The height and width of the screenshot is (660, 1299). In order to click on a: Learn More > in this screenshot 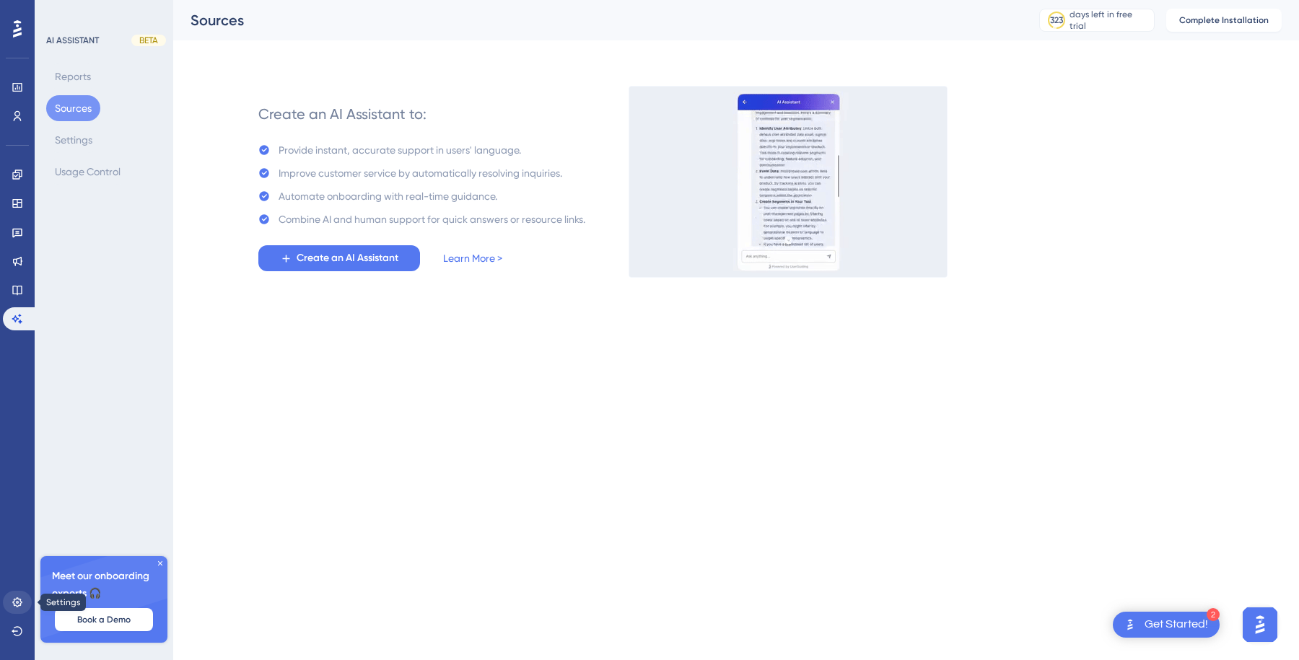, I will do `click(473, 258)`.